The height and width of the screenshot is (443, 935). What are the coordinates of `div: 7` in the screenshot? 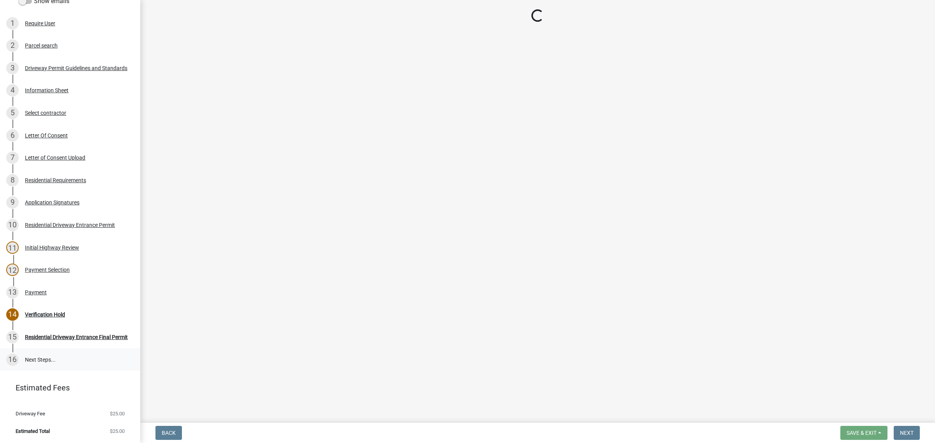 It's located at (12, 158).